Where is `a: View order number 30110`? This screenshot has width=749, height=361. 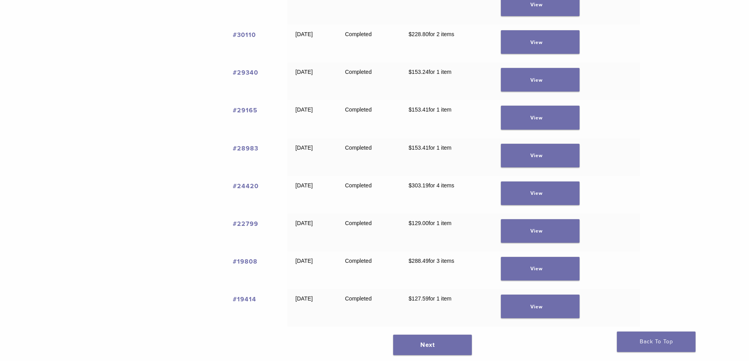
a: View order number 30110 is located at coordinates (244, 35).